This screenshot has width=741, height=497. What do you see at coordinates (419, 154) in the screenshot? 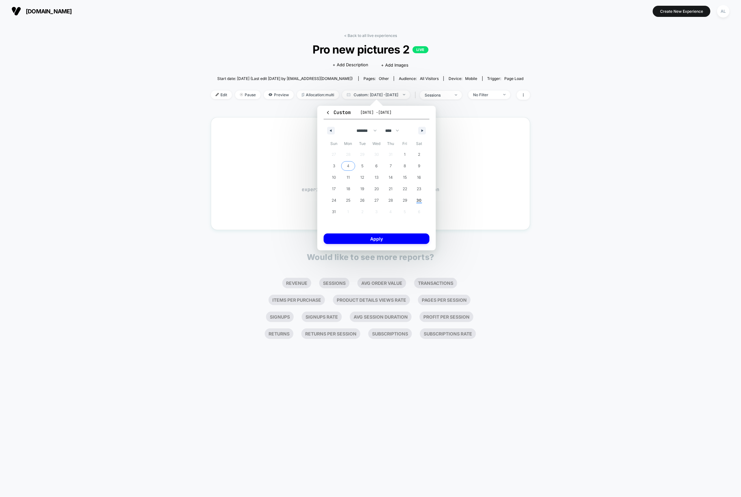
I see `span: 2` at bounding box center [419, 154].